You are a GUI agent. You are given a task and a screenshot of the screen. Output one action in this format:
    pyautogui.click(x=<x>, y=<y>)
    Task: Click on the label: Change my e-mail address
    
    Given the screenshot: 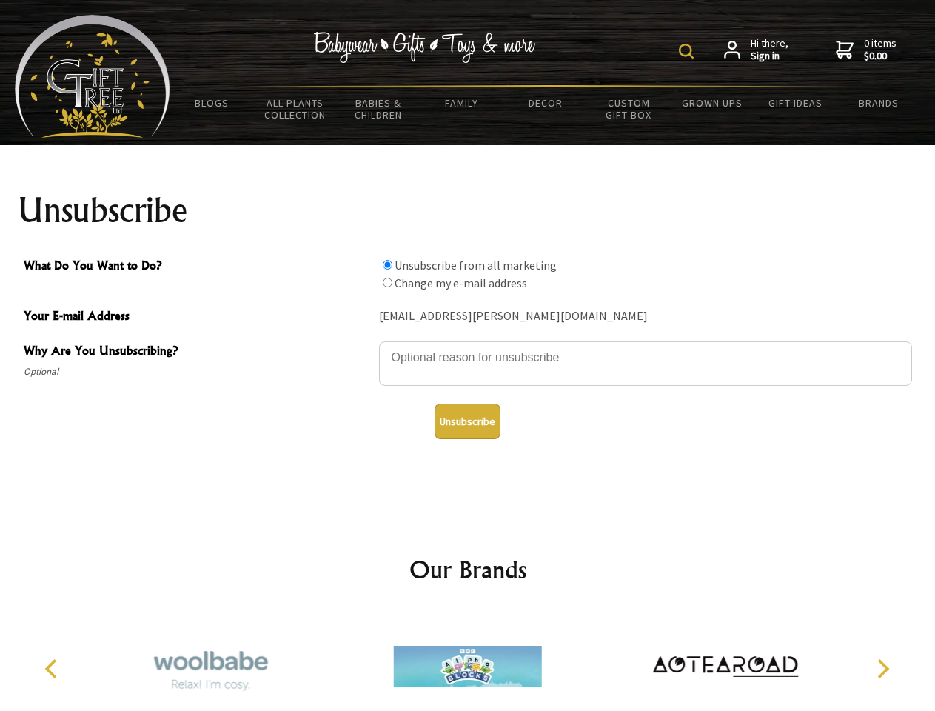 What is the action you would take?
    pyautogui.click(x=460, y=283)
    